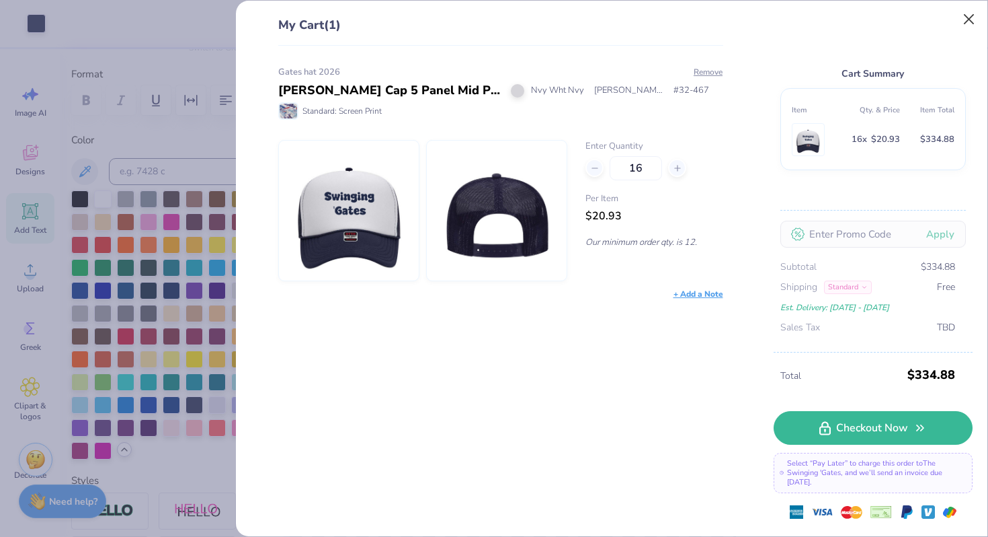 This screenshot has width=988, height=537. I want to click on div: Cart Summary, so click(873, 73).